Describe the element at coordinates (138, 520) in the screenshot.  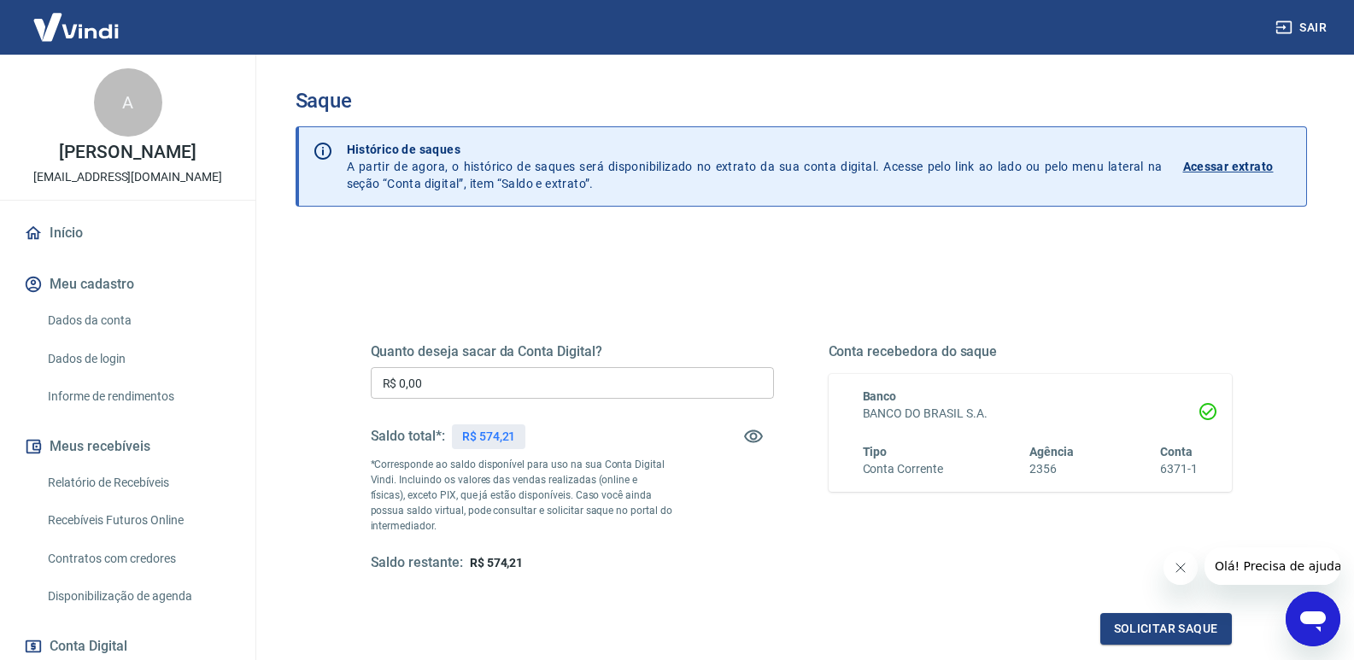
I see `a: Recebíveis Futuros Online` at that location.